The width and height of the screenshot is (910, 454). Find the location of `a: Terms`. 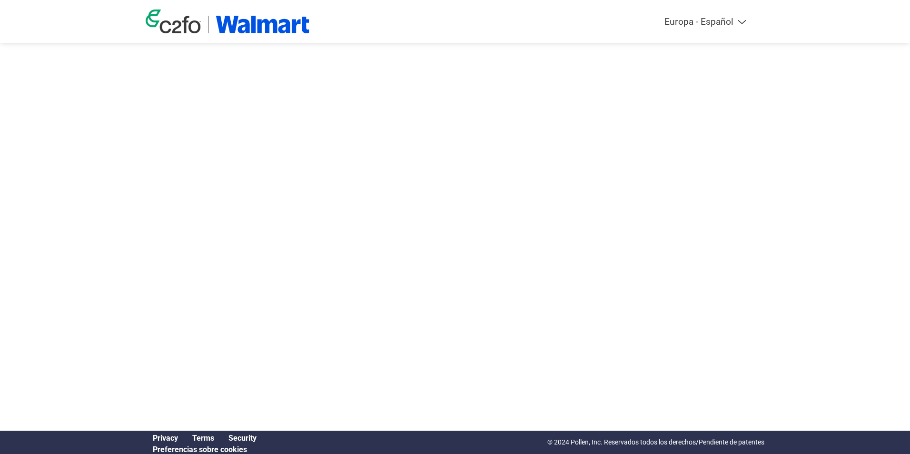

a: Terms is located at coordinates (203, 438).